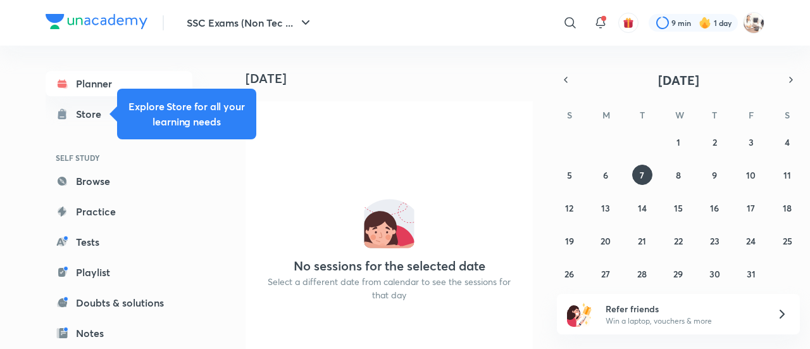 Image resolution: width=810 pixels, height=349 pixels. What do you see at coordinates (714, 175) in the screenshot?
I see `abbr: October 9, 2025` at bounding box center [714, 175].